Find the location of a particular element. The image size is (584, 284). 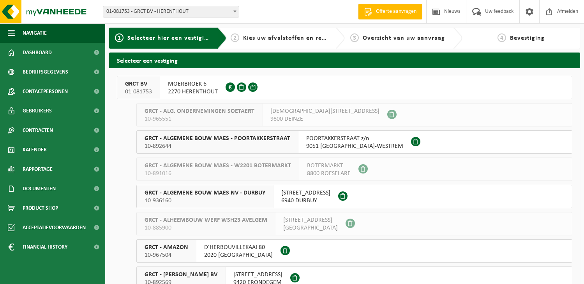

span: Dashboard is located at coordinates (37, 53).